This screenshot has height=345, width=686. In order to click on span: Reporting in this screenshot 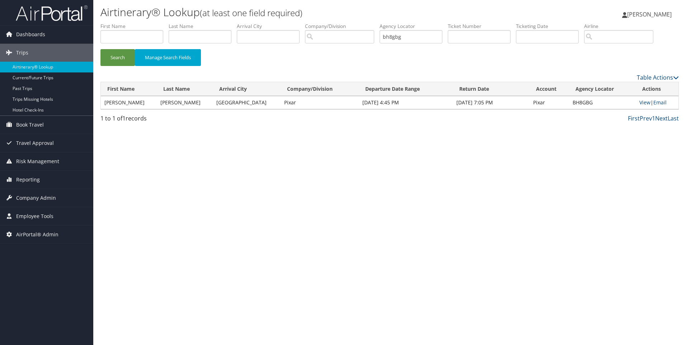, I will do `click(28, 180)`.